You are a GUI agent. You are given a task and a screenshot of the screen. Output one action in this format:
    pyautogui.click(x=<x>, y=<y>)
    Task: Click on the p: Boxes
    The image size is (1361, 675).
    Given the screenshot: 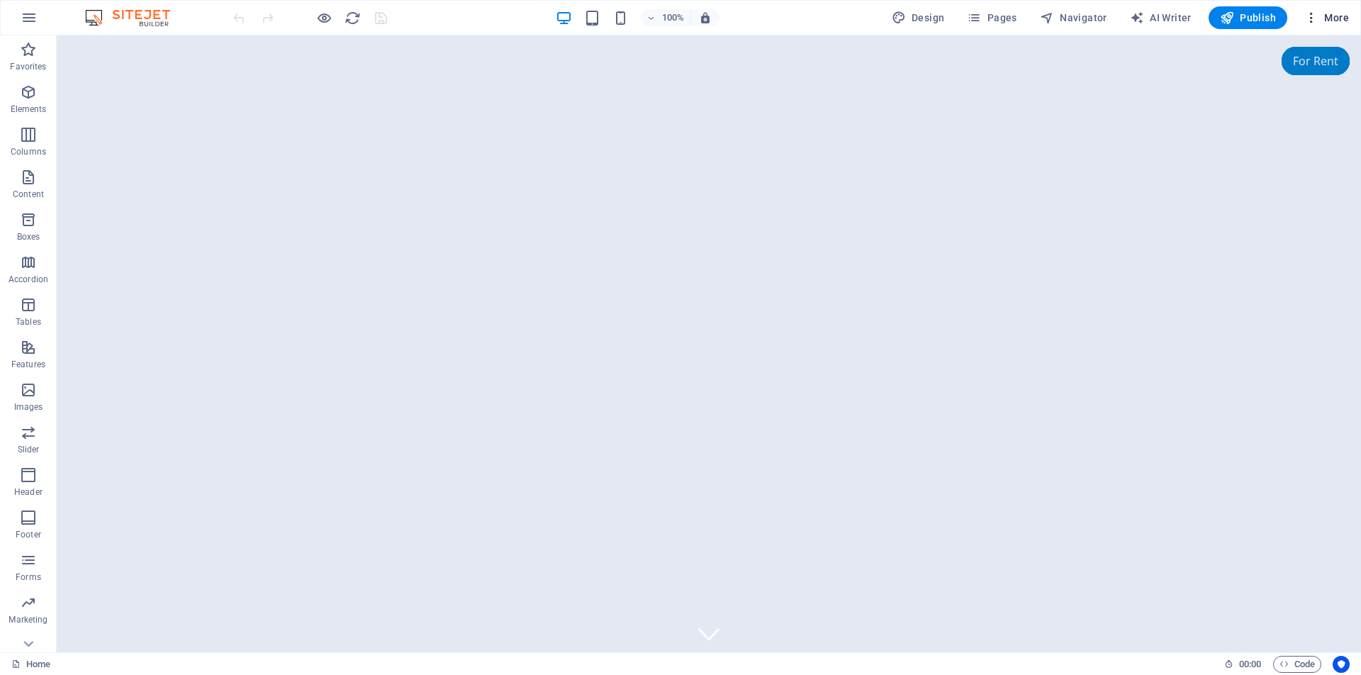 What is the action you would take?
    pyautogui.click(x=28, y=237)
    